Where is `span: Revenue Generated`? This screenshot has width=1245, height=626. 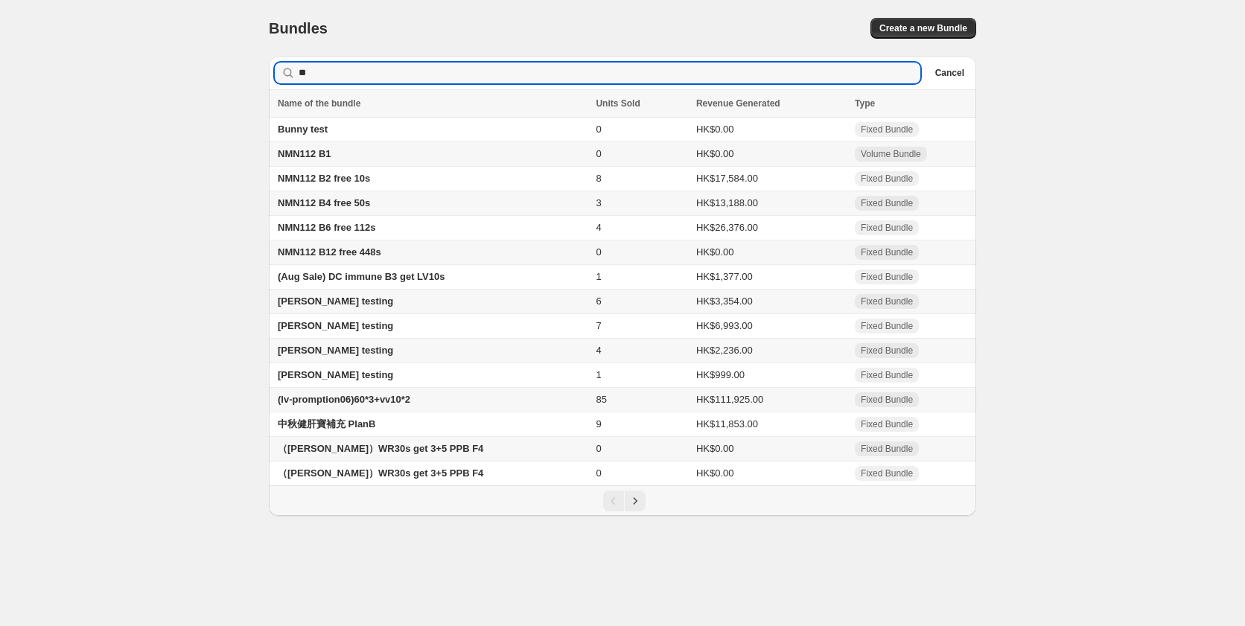 span: Revenue Generated is located at coordinates (738, 104).